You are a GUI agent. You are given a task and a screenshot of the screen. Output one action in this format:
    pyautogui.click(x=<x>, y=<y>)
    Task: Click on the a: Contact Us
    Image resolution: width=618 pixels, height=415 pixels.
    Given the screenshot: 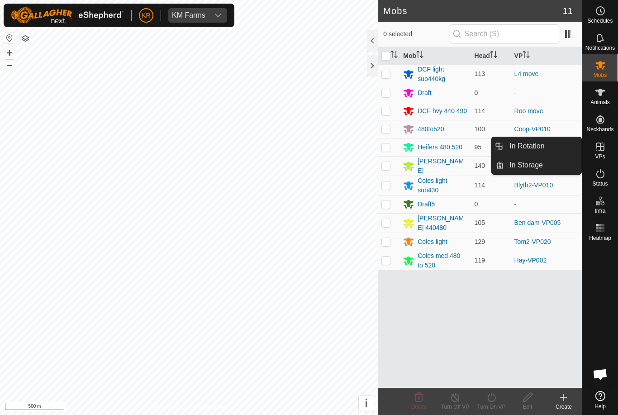 What is the action you would take?
    pyautogui.click(x=211, y=407)
    